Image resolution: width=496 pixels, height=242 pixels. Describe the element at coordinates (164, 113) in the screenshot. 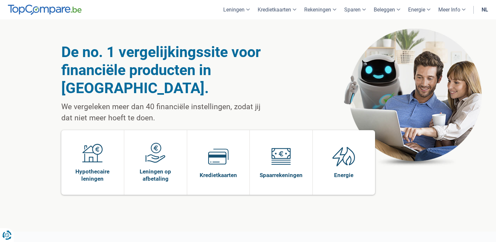

I see `p: We vergeleken meer dan 40 financiële instellingen, zodat jij dat niet meer hoeft te doen.` at that location.